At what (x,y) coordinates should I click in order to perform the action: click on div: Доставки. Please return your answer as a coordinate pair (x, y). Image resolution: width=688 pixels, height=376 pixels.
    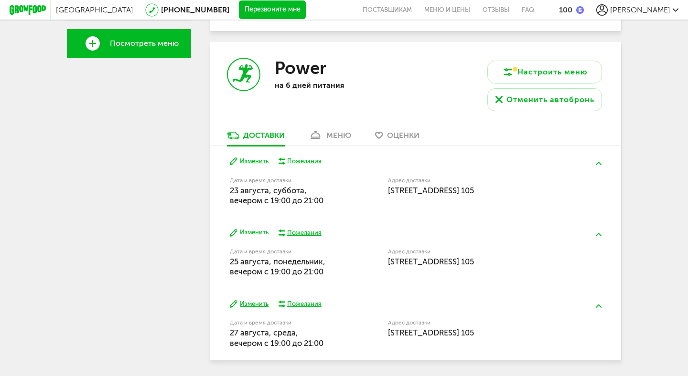
    Looking at the image, I should click on (264, 135).